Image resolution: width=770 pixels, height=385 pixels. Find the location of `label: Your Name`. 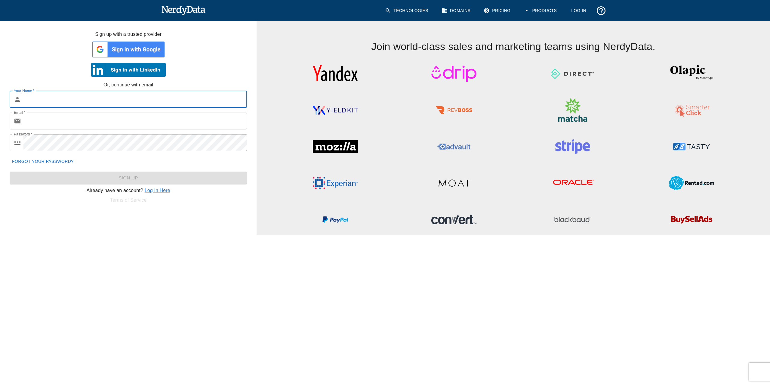

label: Your Name is located at coordinates (24, 91).